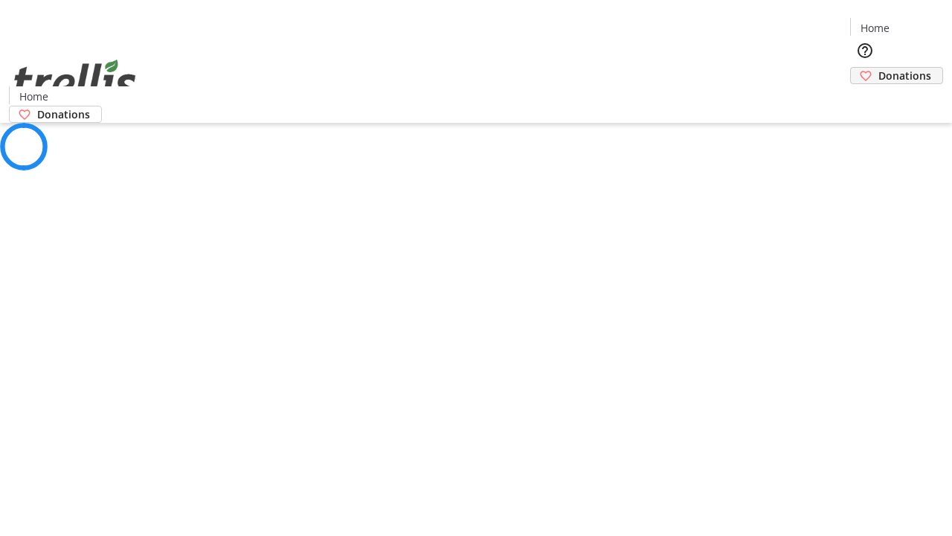 This screenshot has width=952, height=536. What do you see at coordinates (865, 51) in the screenshot?
I see `button: Help` at bounding box center [865, 51].